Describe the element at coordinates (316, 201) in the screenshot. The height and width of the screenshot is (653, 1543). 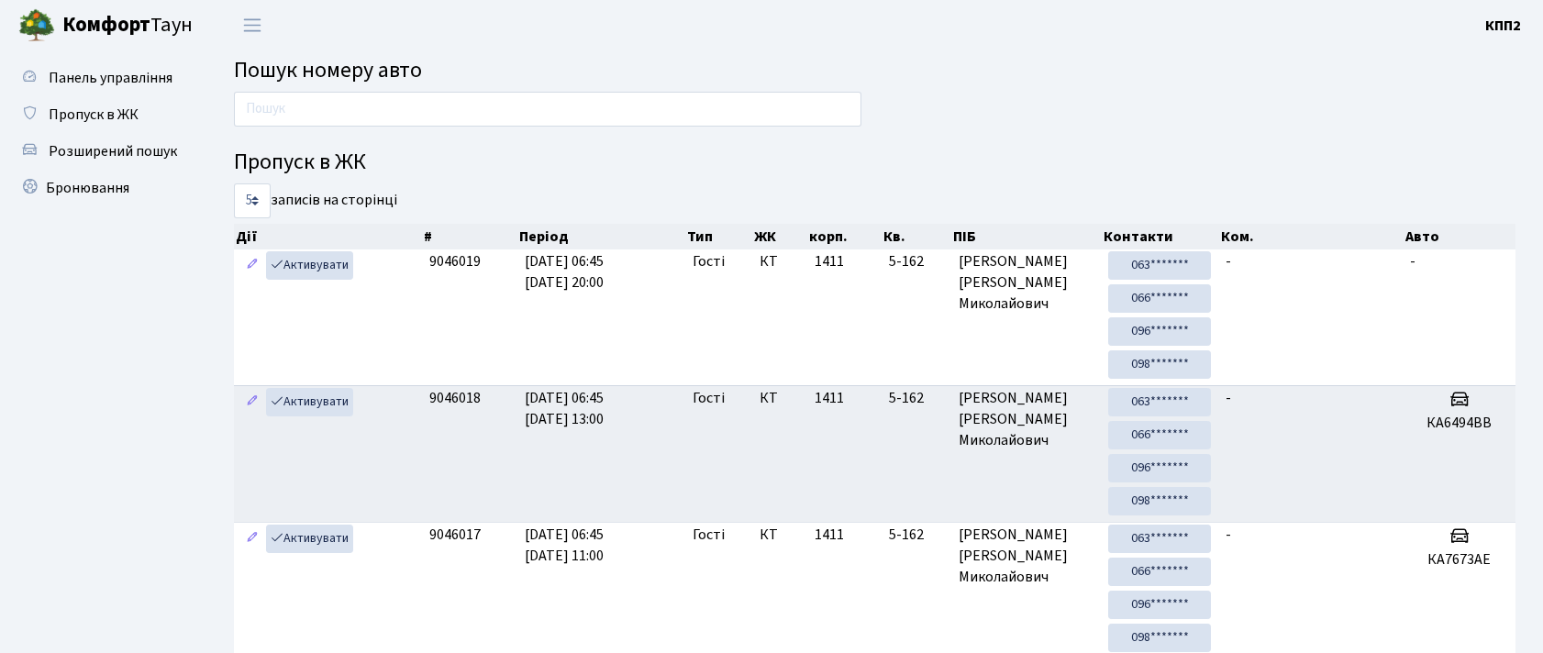
I see `label: записів на сторінці` at that location.